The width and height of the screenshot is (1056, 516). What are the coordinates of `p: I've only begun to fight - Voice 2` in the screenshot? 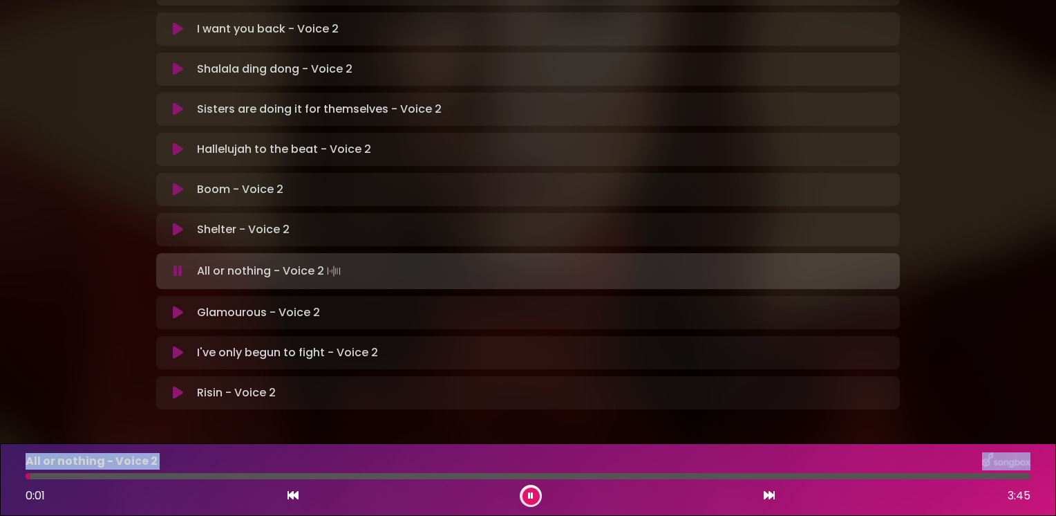 It's located at (288, 352).